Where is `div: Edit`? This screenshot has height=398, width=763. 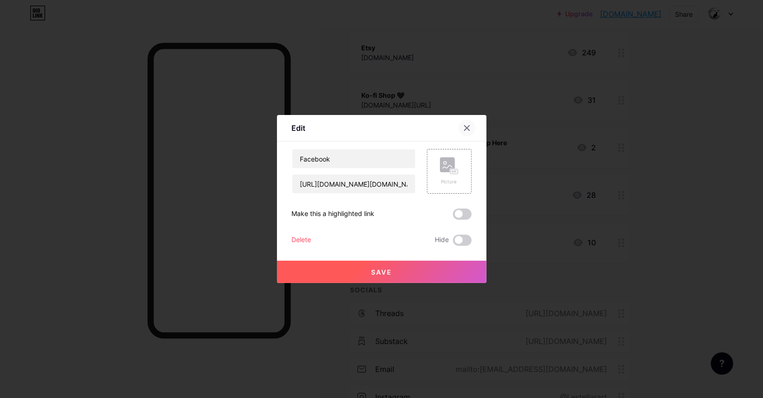 div: Edit is located at coordinates (299, 128).